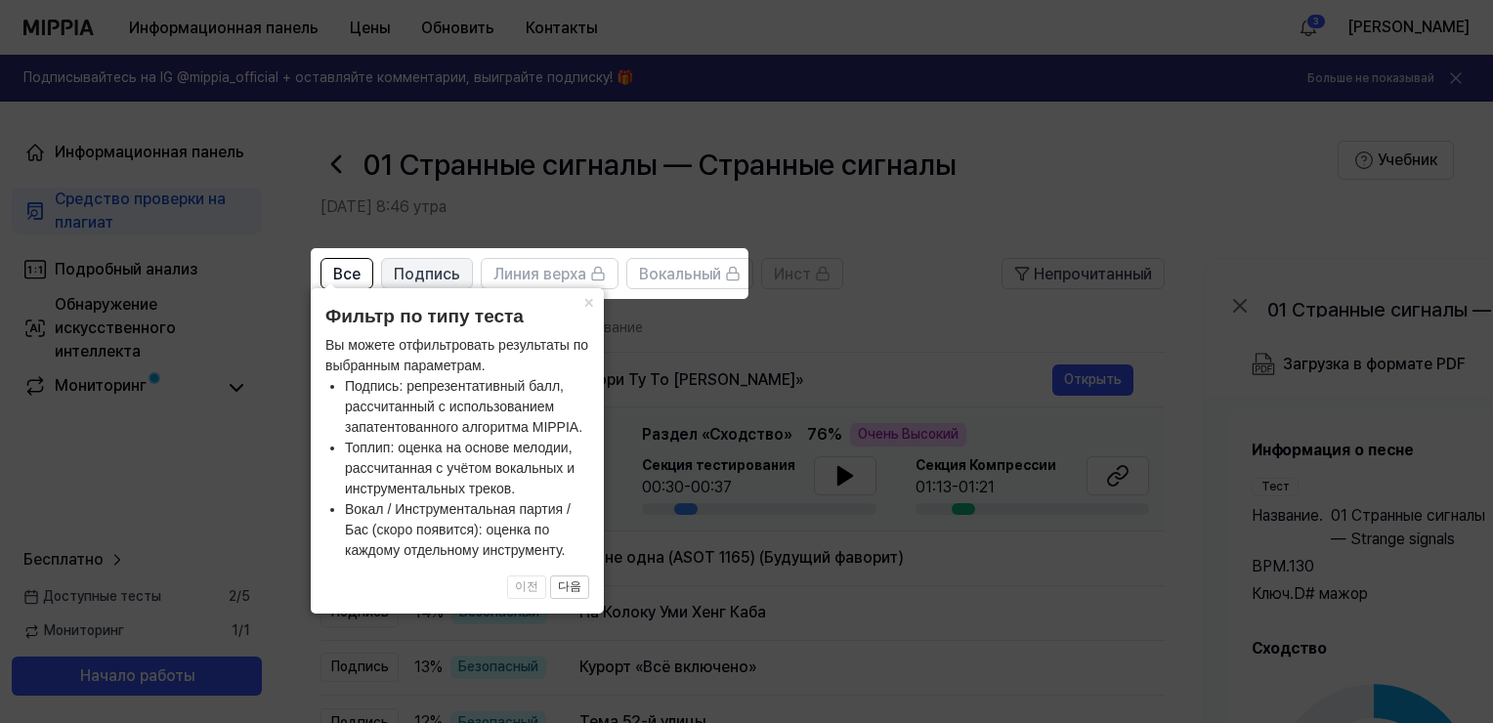 Image resolution: width=1493 pixels, height=723 pixels. Describe the element at coordinates (467, 407) in the screenshot. I see `li: Подпись: репрезентативный балл, рассчитанный с использованием запатентованного алгоритма MIPPIA.` at that location.